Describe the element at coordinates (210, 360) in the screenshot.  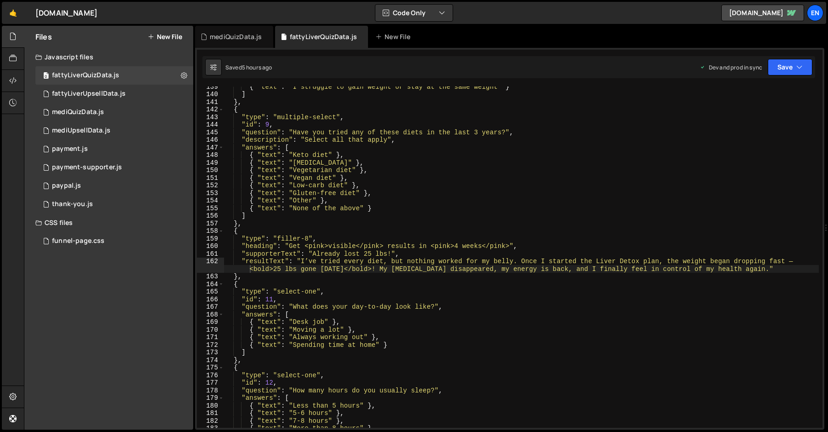
I see `div: 174` at that location.